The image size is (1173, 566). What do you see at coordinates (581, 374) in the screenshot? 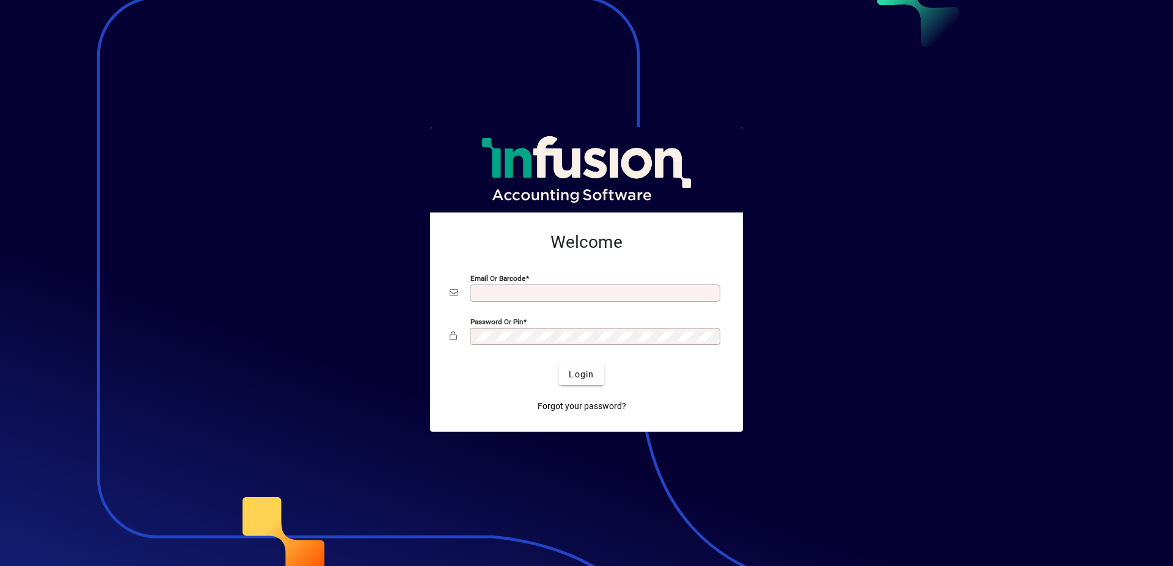
I see `span: Login` at bounding box center [581, 374].